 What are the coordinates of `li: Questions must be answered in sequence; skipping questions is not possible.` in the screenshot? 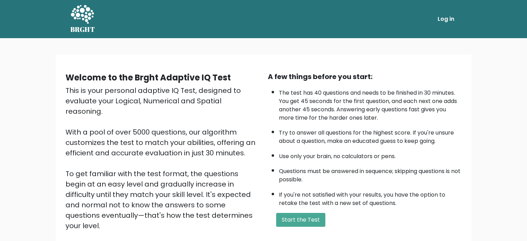 It's located at (371, 174).